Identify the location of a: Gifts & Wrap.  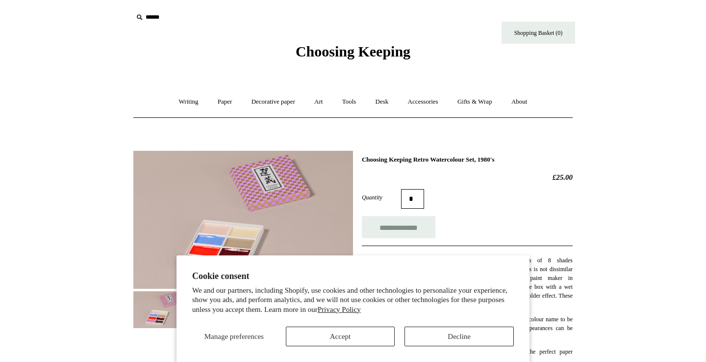
(475, 102).